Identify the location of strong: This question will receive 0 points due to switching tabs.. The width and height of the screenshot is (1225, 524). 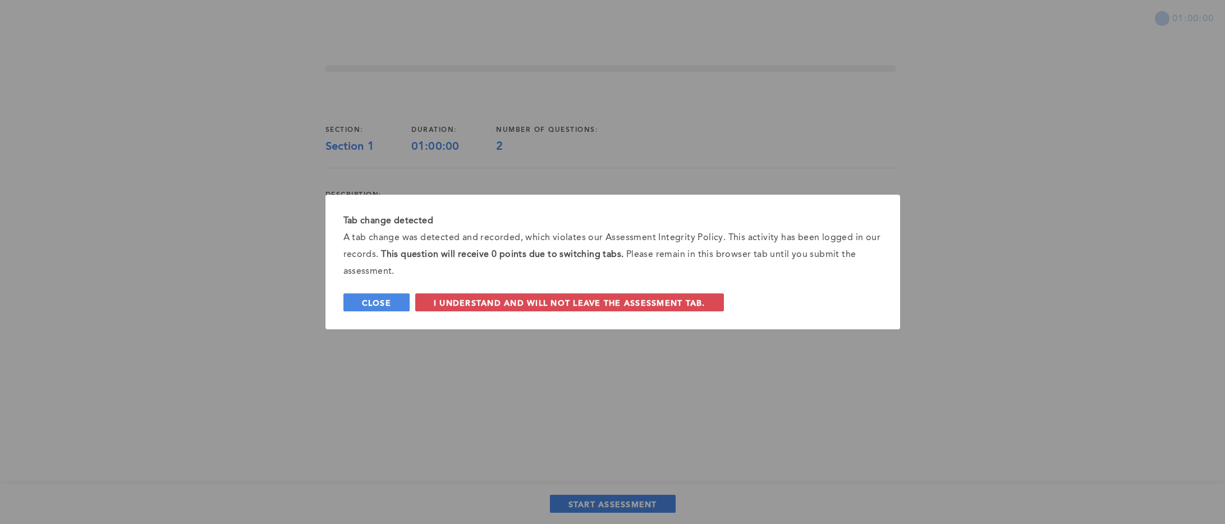
(502, 255).